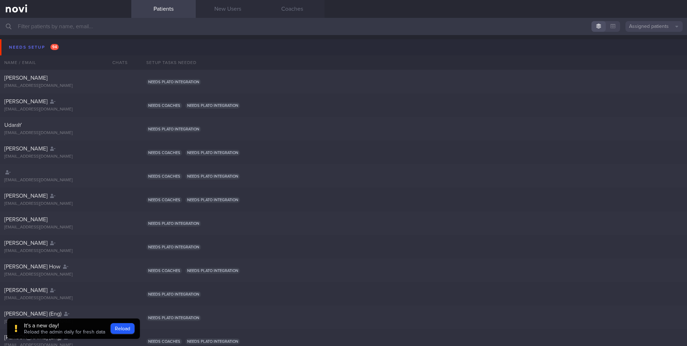 Image resolution: width=687 pixels, height=346 pixels. I want to click on span: 94, so click(54, 47).